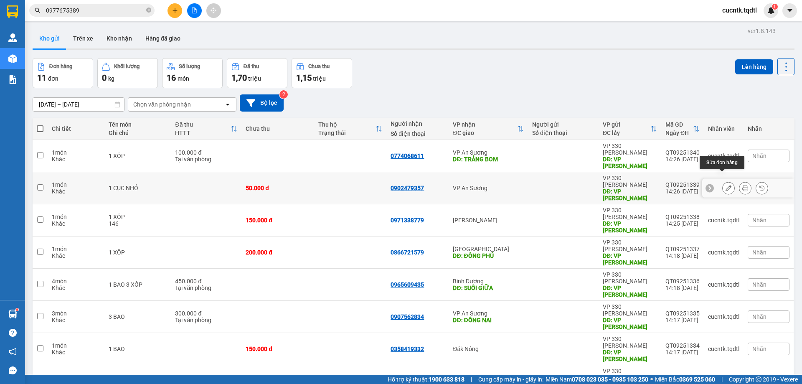  I want to click on button: Đã thu1,70 triệu, so click(257, 73).